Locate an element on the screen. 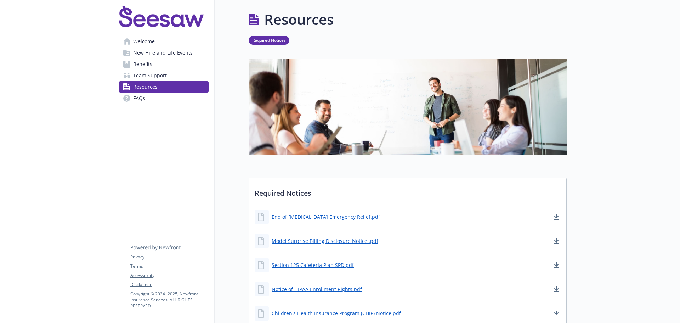 This screenshot has height=323, width=680. a: Privacy is located at coordinates (169, 257).